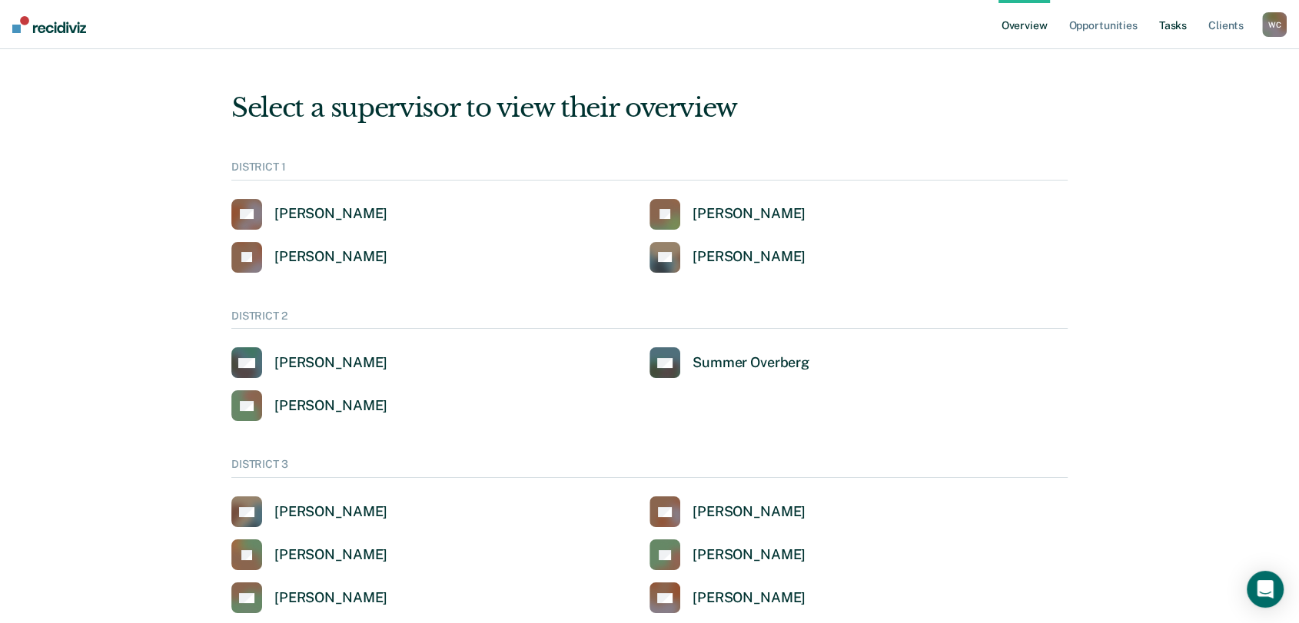  What do you see at coordinates (751, 363) in the screenshot?
I see `div: Summer Overberg` at bounding box center [751, 363].